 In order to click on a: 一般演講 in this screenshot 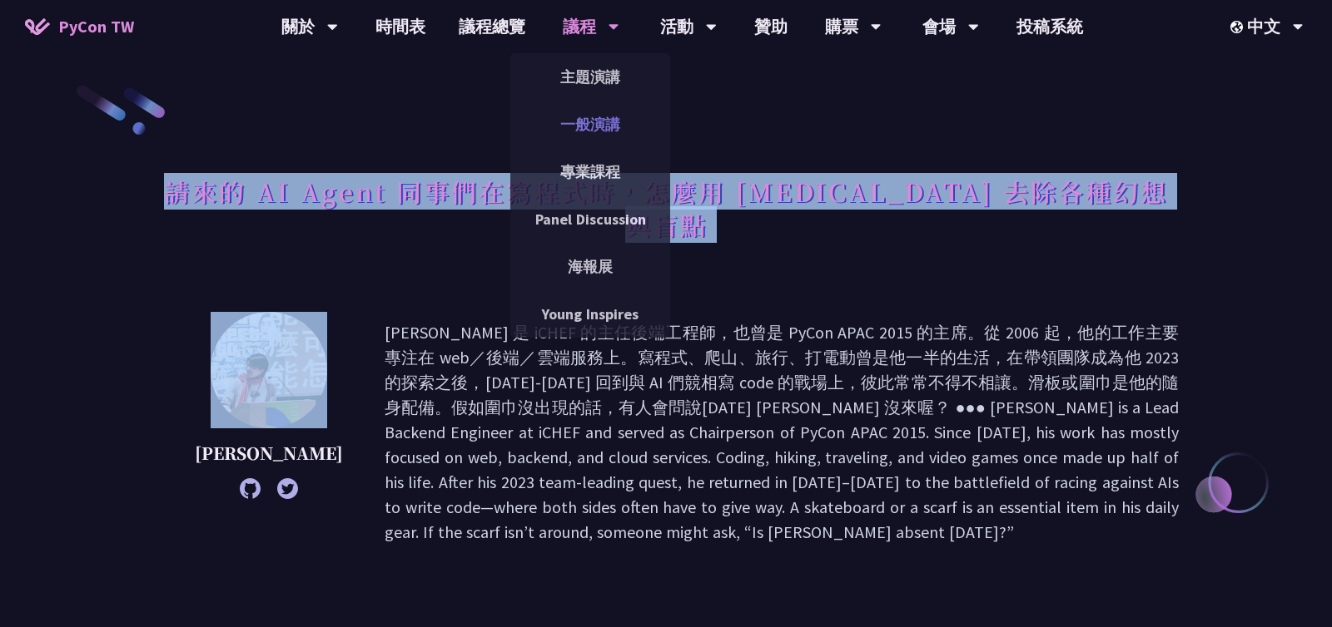, I will do `click(590, 124)`.